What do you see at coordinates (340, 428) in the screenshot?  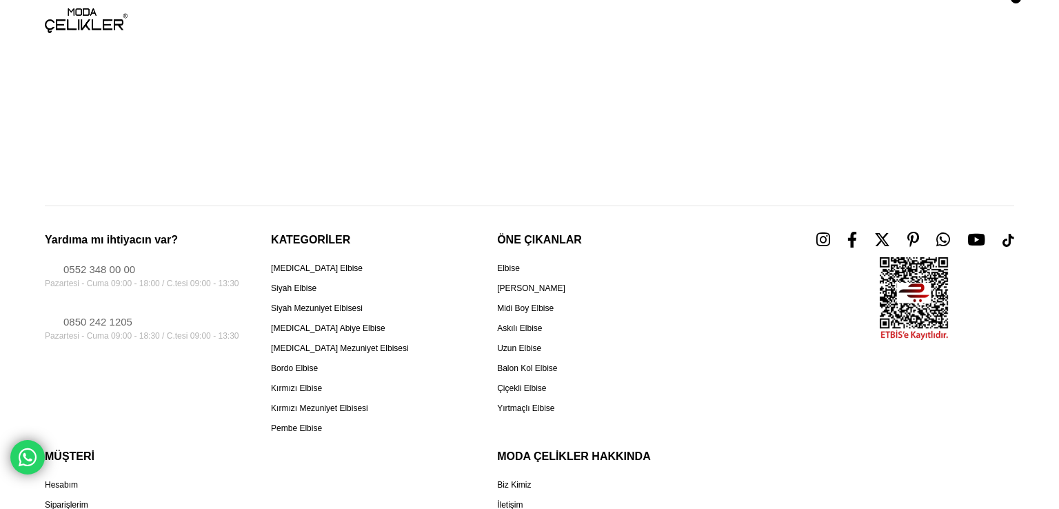 I see `a: Pembe Elbise` at bounding box center [340, 428].